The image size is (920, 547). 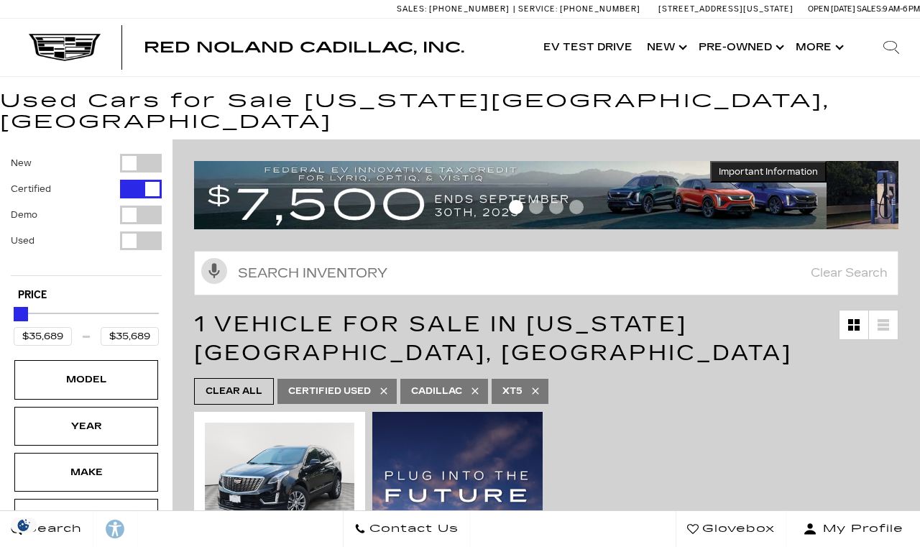 What do you see at coordinates (304, 47) in the screenshot?
I see `span: Red Noland Cadillac, Inc.` at bounding box center [304, 47].